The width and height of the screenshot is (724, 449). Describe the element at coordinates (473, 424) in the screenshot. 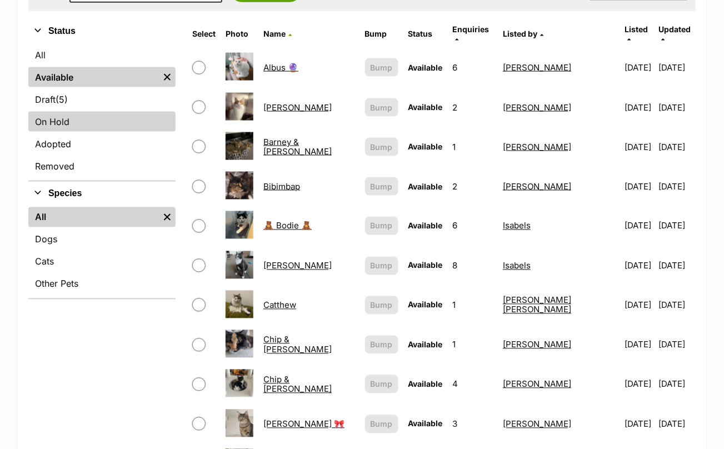

I see `td: 3` at that location.